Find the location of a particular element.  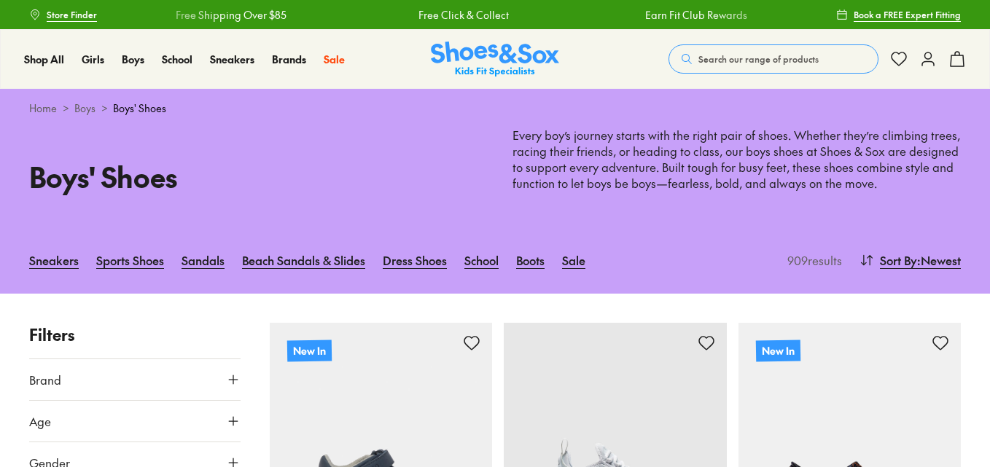

span: Girls is located at coordinates (93, 59).